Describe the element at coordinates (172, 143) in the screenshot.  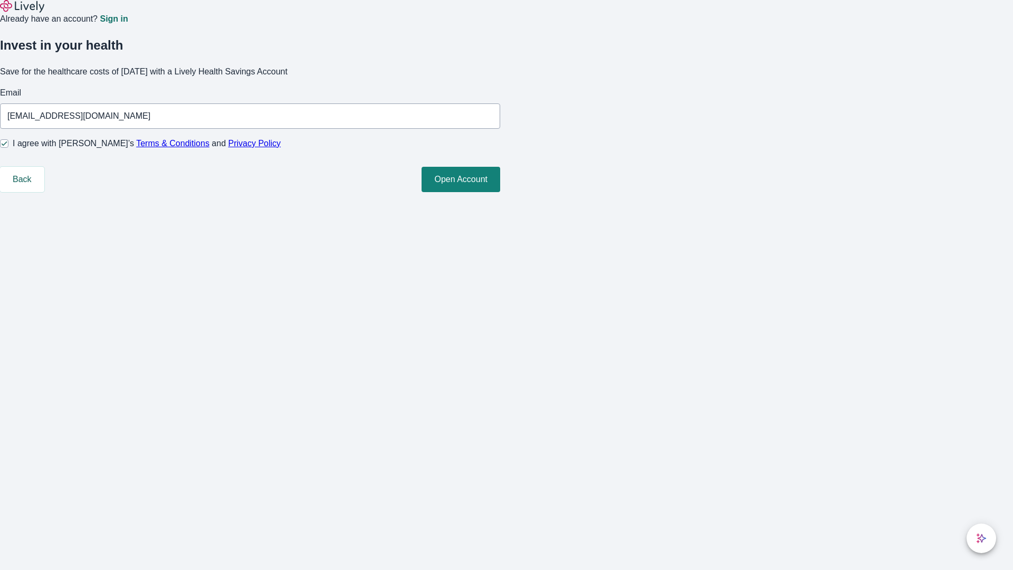
I see `a: Terms & Conditions` at that location.